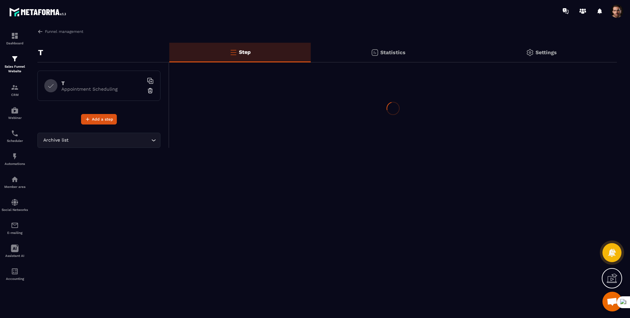  What do you see at coordinates (375, 53) in the screenshot?
I see `img: stats.20deebd0.svg` at bounding box center [375, 53].